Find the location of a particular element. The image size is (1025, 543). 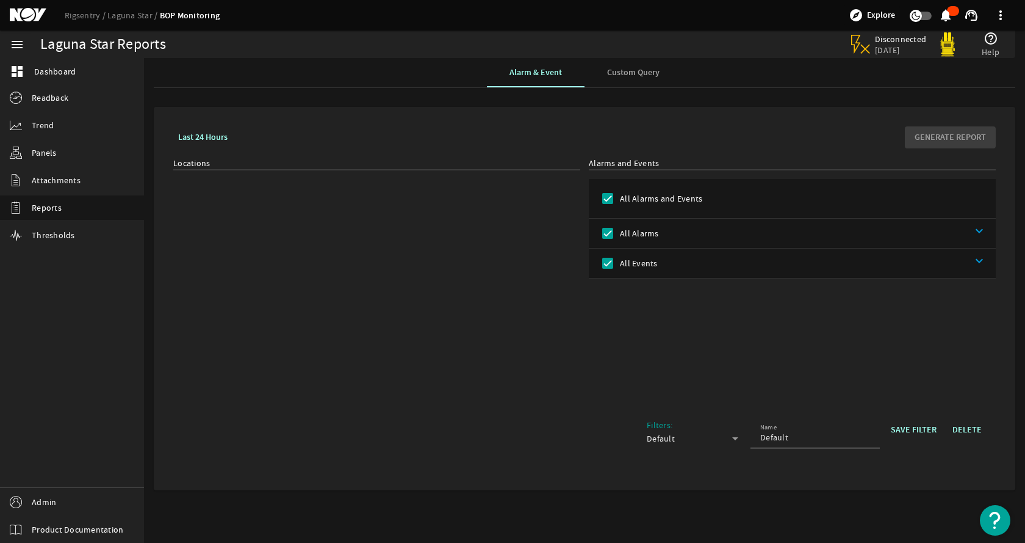

span: Trend is located at coordinates (43, 125).